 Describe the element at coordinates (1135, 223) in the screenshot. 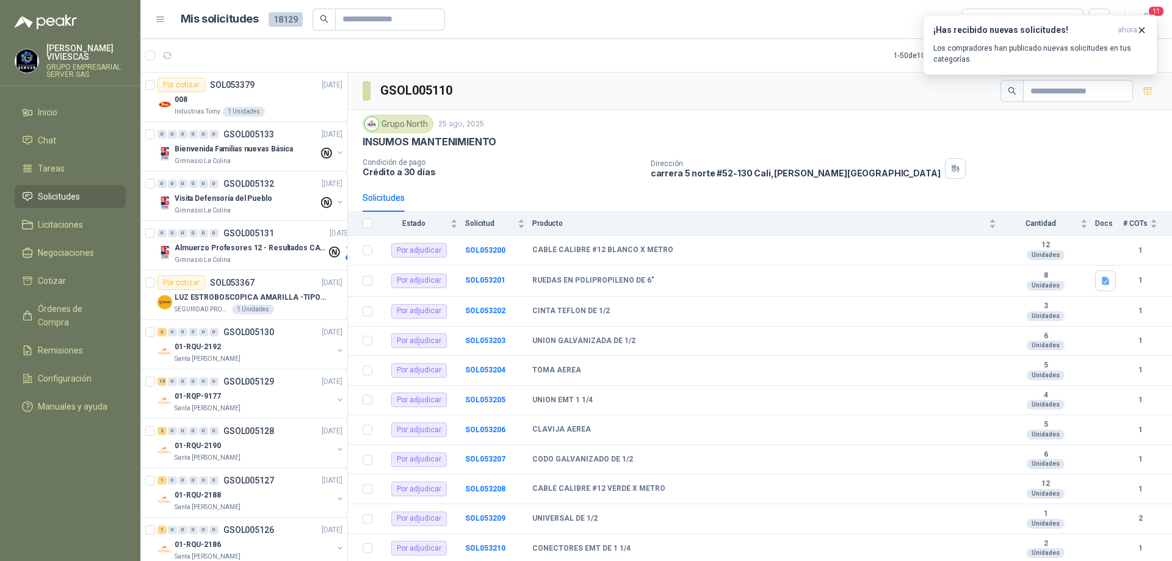

I see `span: # COTs` at that location.